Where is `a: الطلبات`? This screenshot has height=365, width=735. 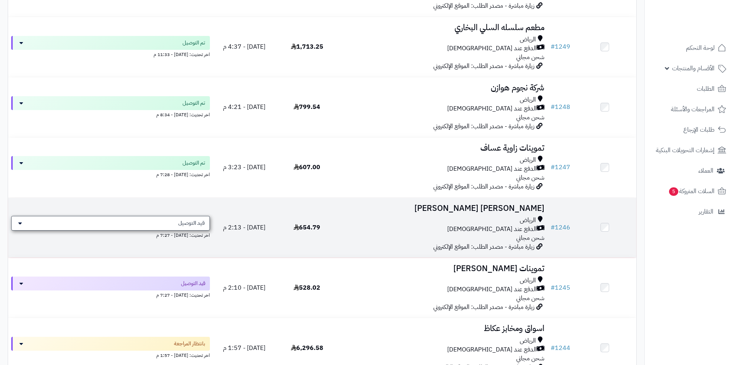
a: الطلبات is located at coordinates (690, 89).